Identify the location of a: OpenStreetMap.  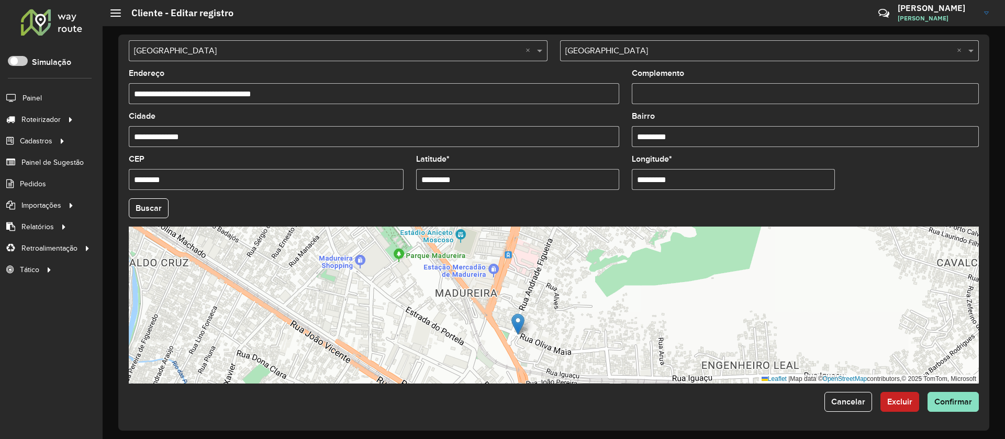
(845, 379).